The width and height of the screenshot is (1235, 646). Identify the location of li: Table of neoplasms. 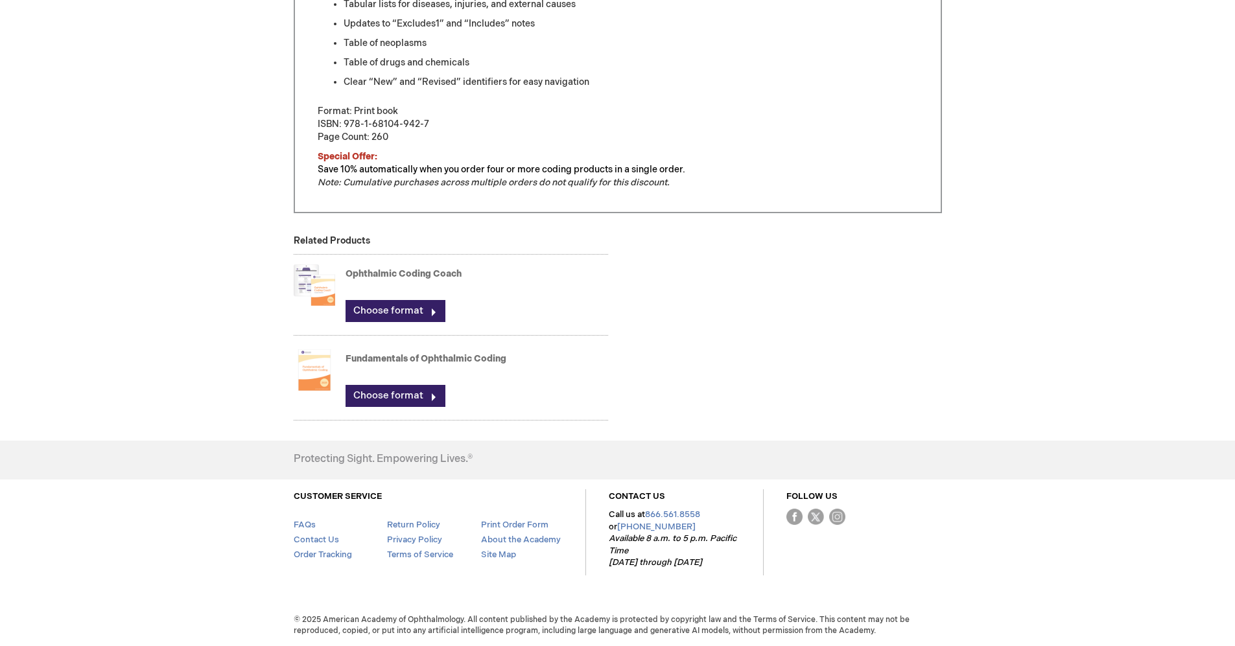
(631, 43).